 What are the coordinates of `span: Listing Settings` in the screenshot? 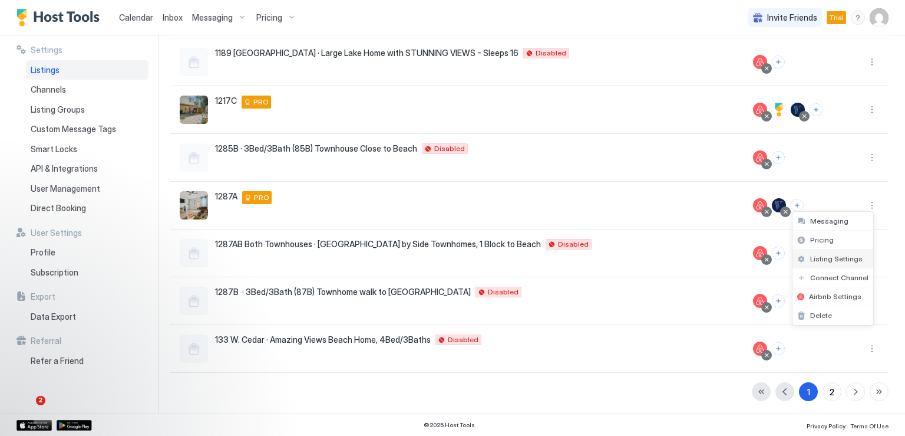 It's located at (836, 258).